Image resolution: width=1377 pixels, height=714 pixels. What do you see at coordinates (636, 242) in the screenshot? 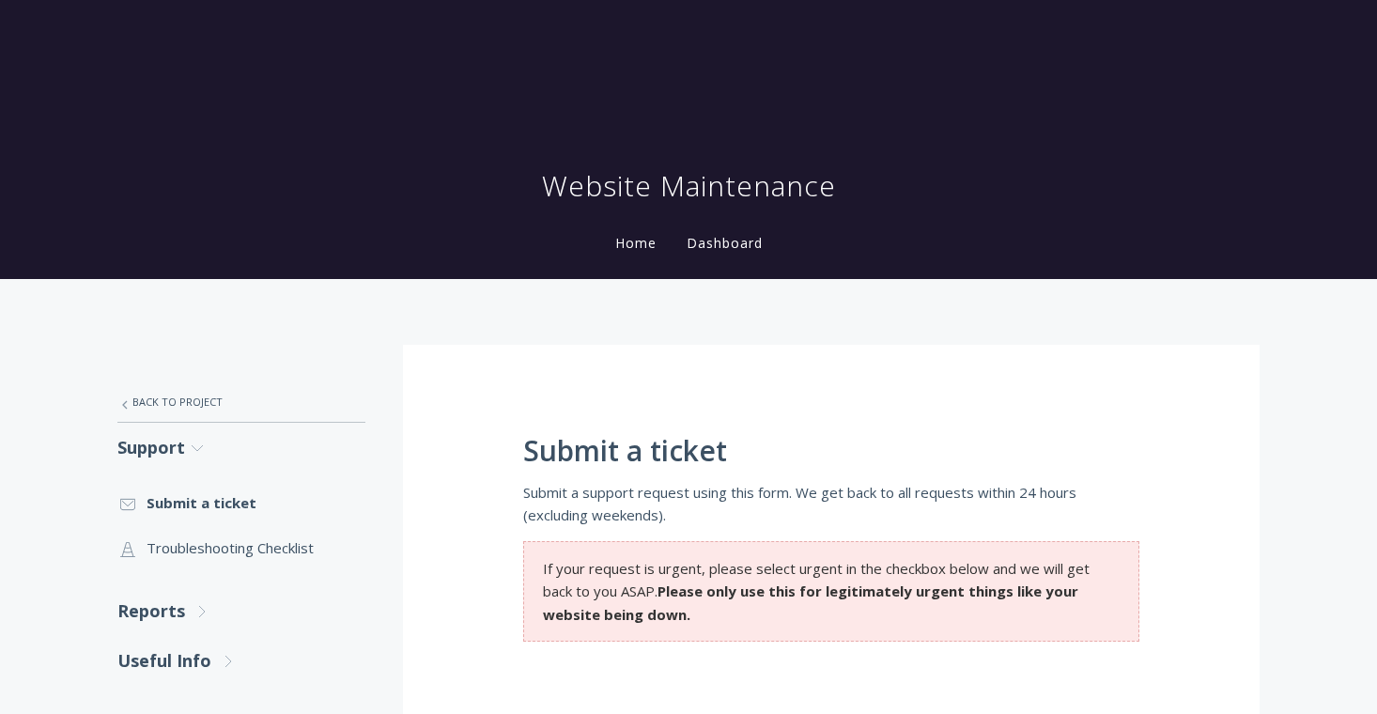
I see `a: Home` at bounding box center [636, 242].